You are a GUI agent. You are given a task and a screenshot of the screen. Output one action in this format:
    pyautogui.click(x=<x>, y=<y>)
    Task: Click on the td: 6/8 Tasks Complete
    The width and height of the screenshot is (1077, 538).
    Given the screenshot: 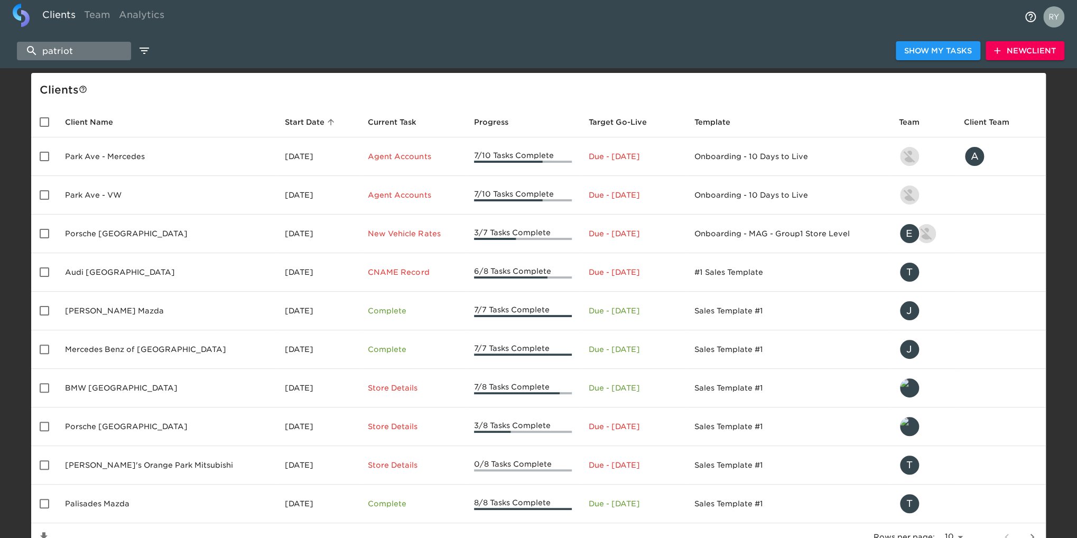 What is the action you would take?
    pyautogui.click(x=523, y=272)
    